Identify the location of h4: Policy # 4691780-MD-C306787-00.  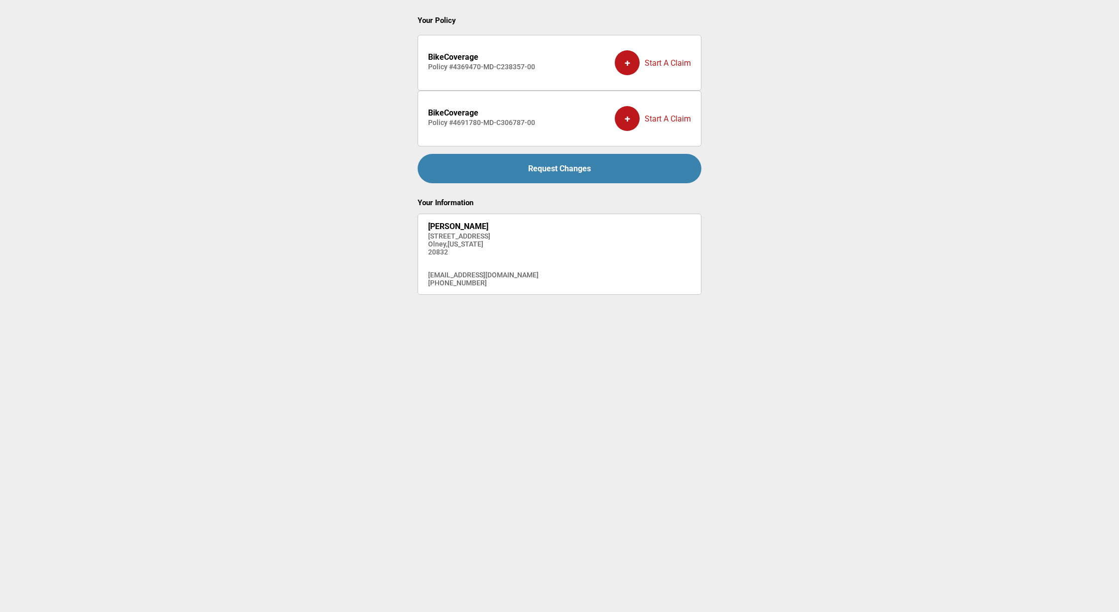
(481, 122).